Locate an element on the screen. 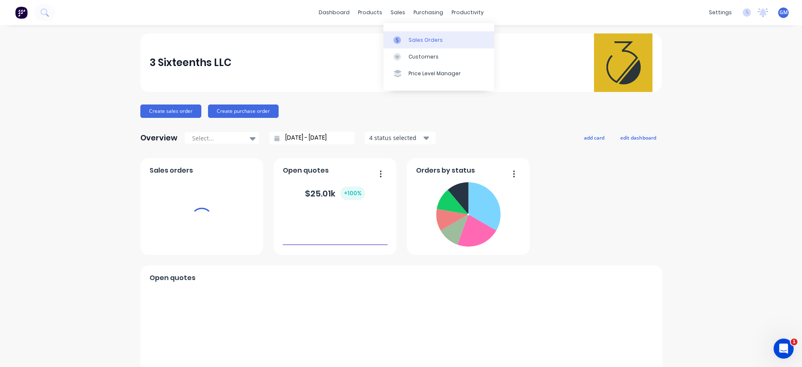 Image resolution: width=802 pixels, height=367 pixels. button: Create purchase order is located at coordinates (243, 111).